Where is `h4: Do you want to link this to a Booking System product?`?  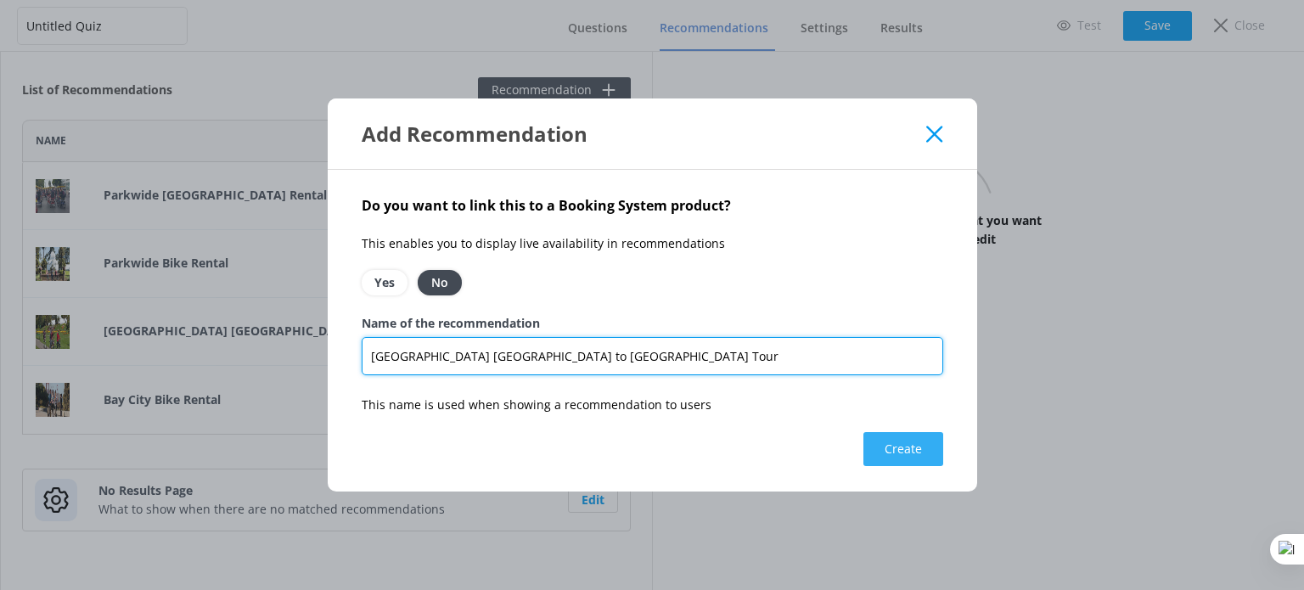 h4: Do you want to link this to a Booking System product? is located at coordinates (652, 206).